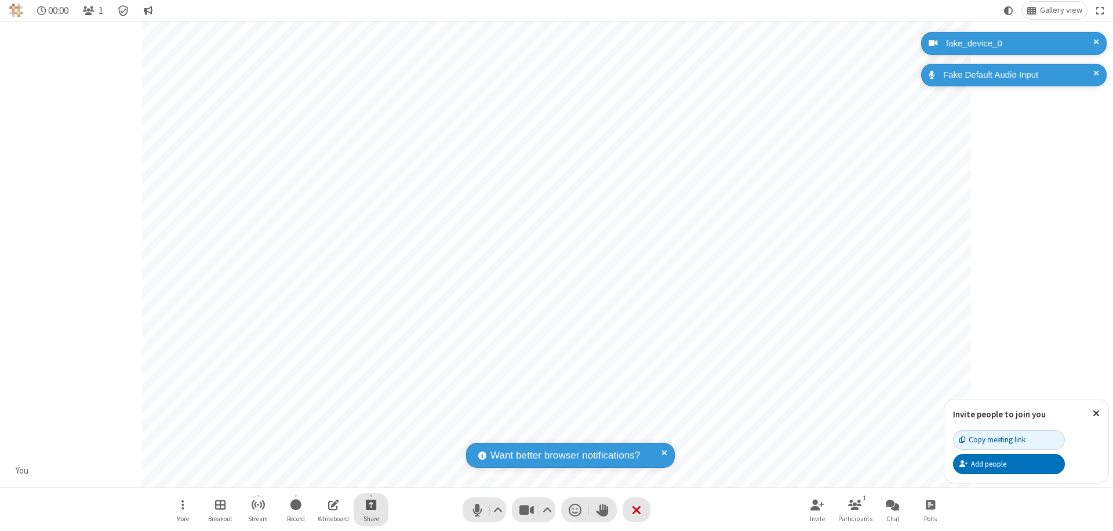 This screenshot has width=1113, height=531. Describe the element at coordinates (817, 510) in the screenshot. I see `button: Invite participants (⌘+Shift+I)` at that location.